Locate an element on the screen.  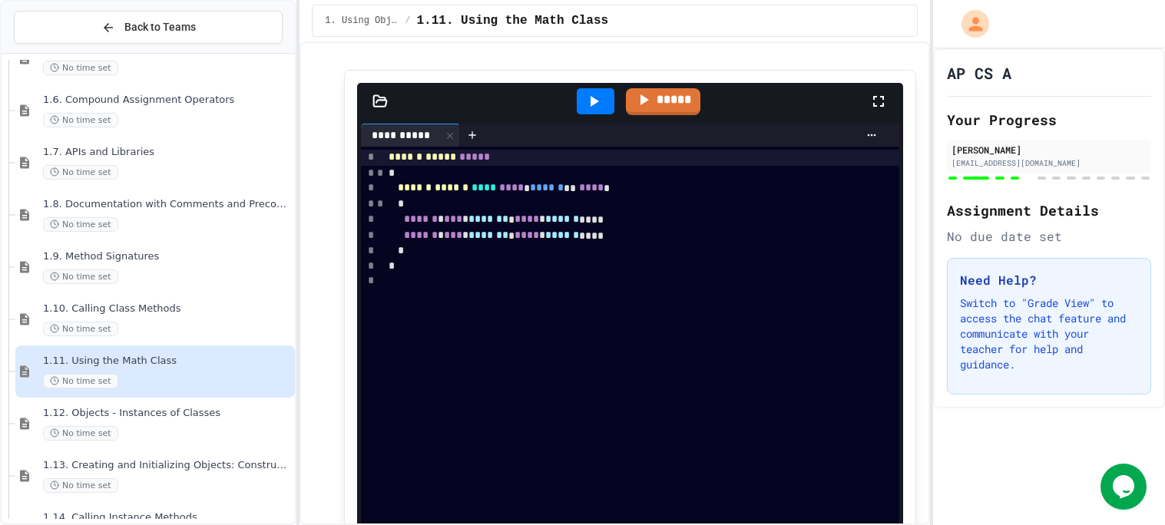
span: 1.6. Compound Assignment Operators is located at coordinates (167, 100).